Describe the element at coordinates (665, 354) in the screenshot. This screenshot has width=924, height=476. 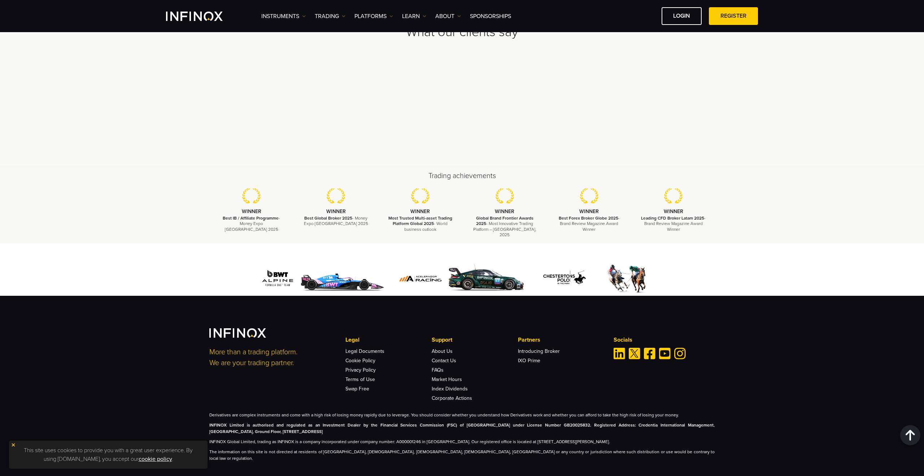
I see `a: Youtube` at that location.